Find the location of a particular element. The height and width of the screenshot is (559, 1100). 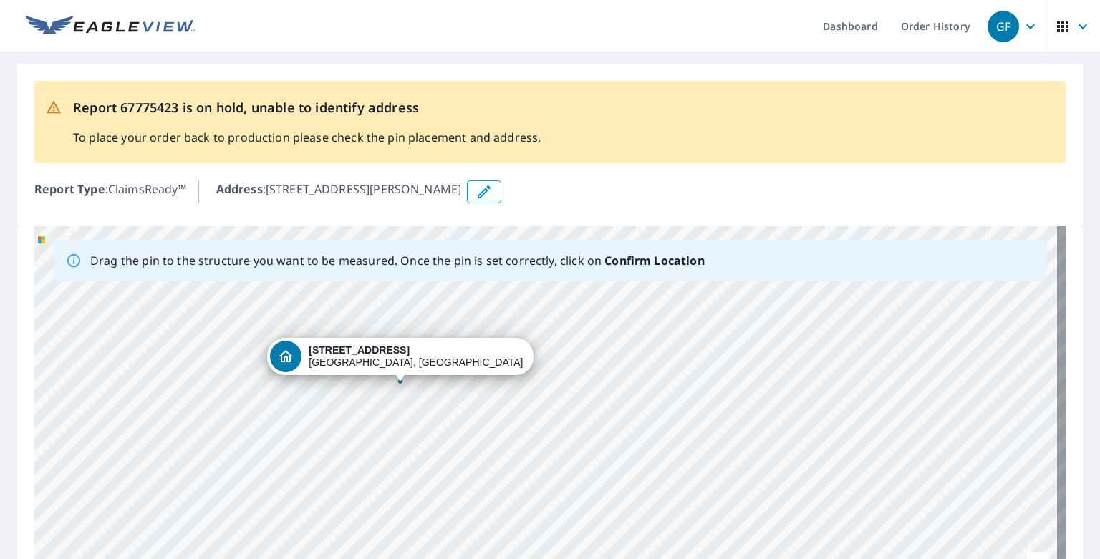

b: Confirm Location is located at coordinates (654, 261).